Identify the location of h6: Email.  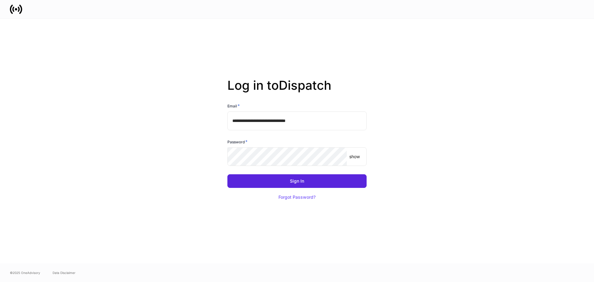
(233, 106).